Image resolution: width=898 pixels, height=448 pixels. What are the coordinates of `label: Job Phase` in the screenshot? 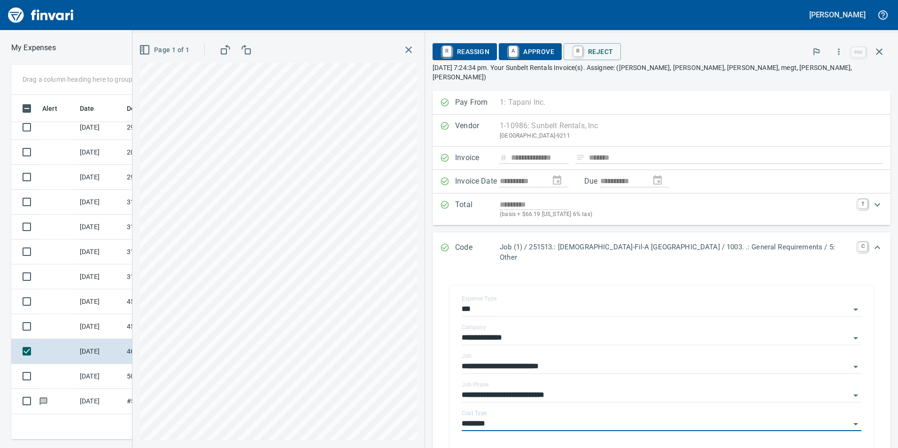 It's located at (475, 385).